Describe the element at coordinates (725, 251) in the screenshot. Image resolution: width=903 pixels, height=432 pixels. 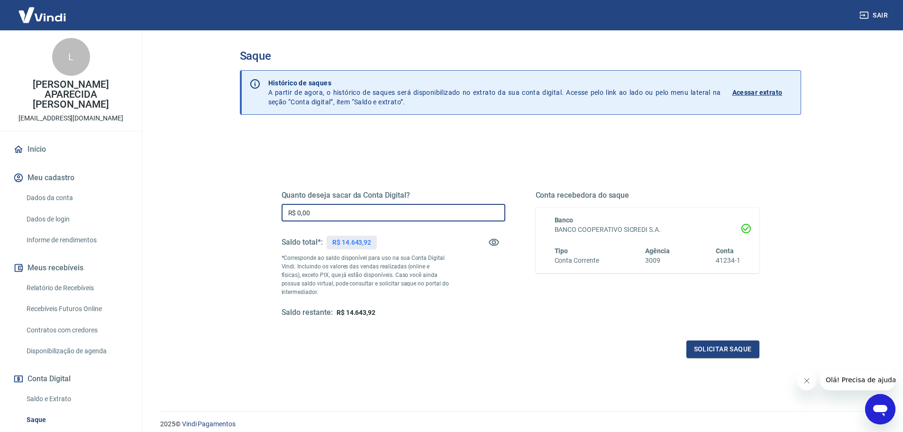
I see `span: Conta` at that location.